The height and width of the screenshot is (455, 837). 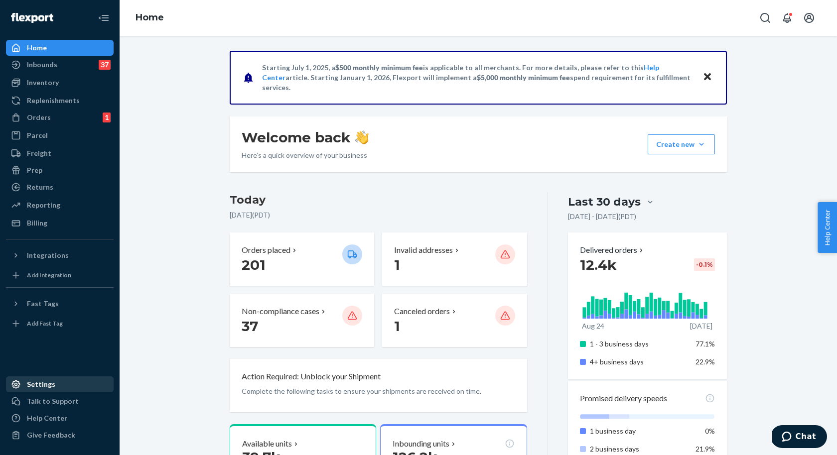 I want to click on a: Add Fast Tag, so click(x=60, y=324).